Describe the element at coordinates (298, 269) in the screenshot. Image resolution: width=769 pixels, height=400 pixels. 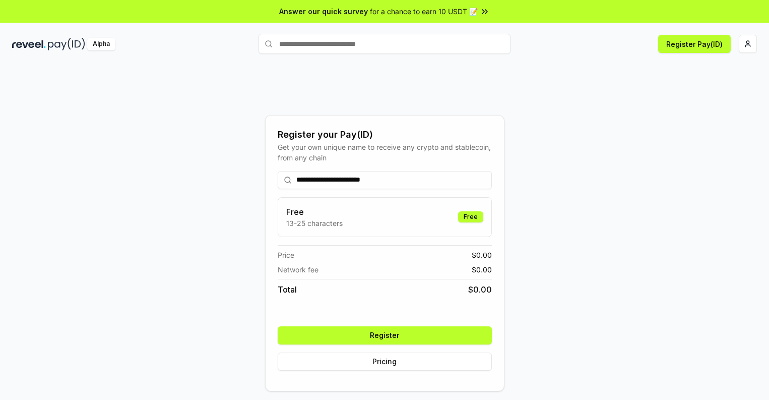
I see `span: Network fee` at that location.